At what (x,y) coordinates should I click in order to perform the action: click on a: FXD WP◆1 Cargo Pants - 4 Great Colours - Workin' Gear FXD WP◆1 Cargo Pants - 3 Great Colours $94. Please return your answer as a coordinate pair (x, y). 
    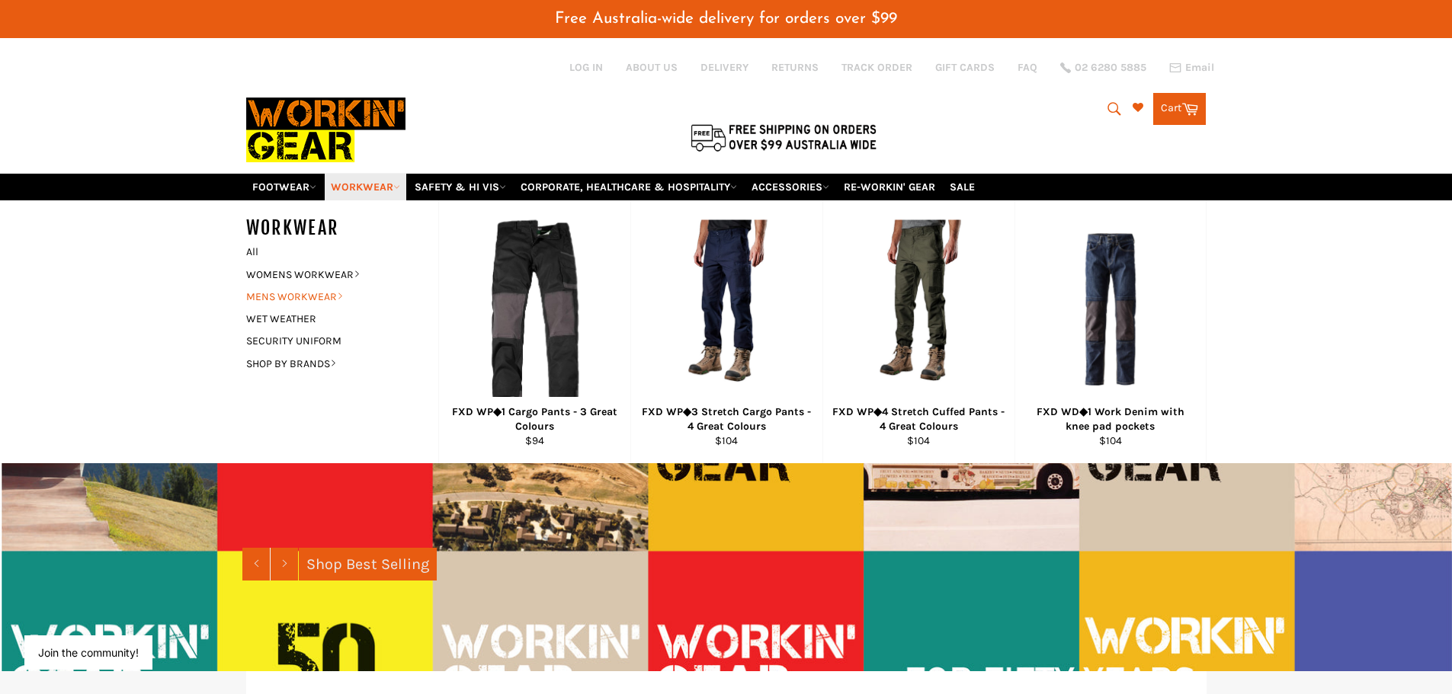
    Looking at the image, I should click on (534, 332).